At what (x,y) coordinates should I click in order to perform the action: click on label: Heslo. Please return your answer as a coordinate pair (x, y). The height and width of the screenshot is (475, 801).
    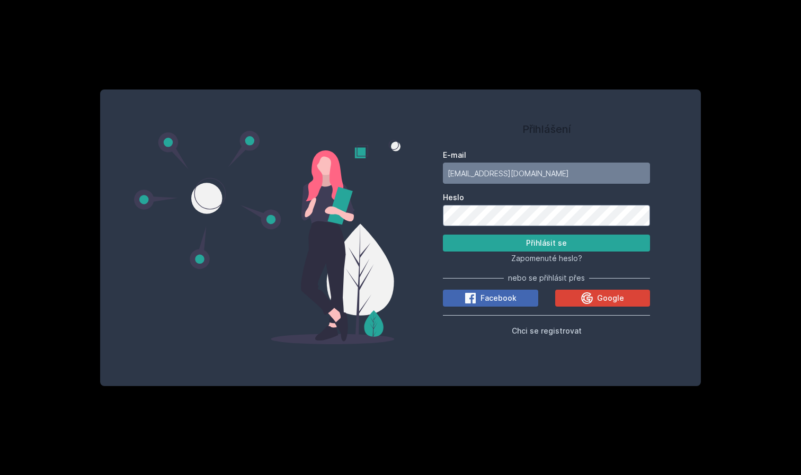
    Looking at the image, I should click on (546, 198).